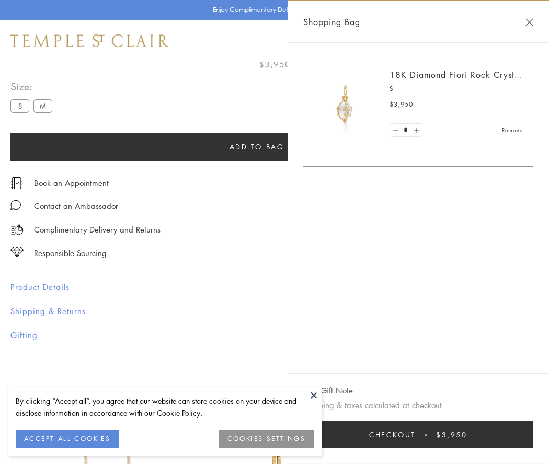 Image resolution: width=549 pixels, height=464 pixels. I want to click on button: ACCEPT ALL COOKIES, so click(67, 439).